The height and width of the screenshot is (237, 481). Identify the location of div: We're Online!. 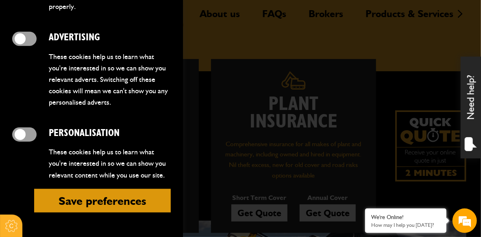
(406, 217).